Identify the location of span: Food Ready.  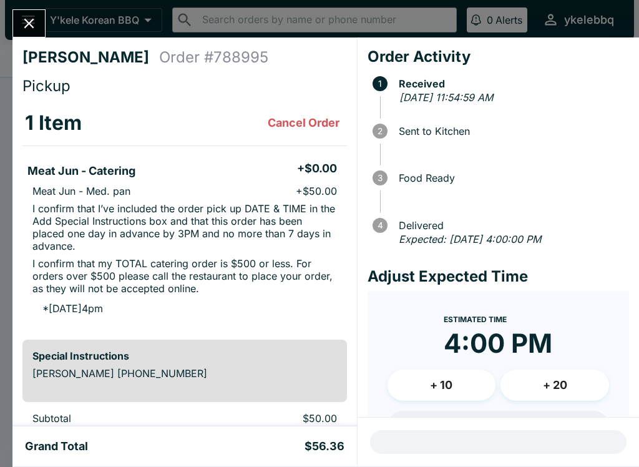
(511, 178).